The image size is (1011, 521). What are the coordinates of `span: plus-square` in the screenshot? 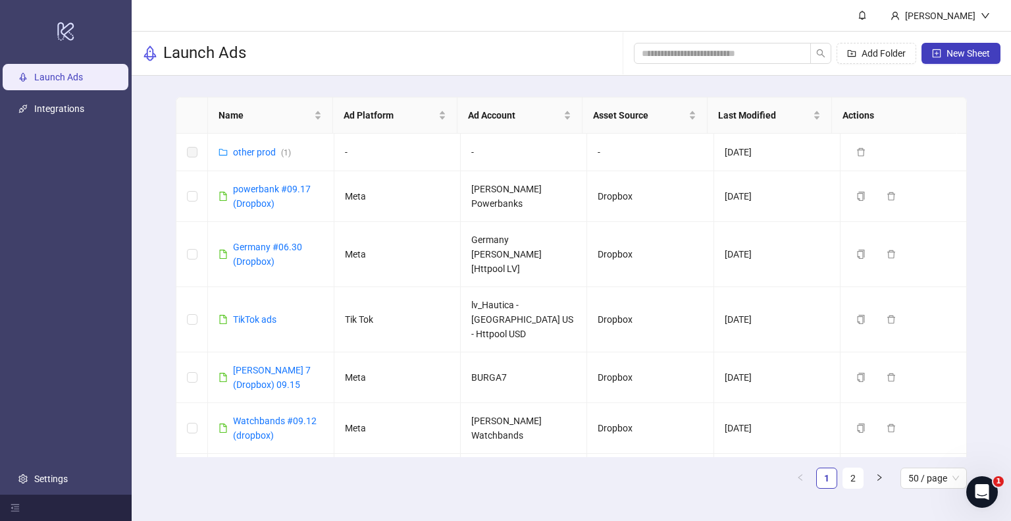 It's located at (937, 53).